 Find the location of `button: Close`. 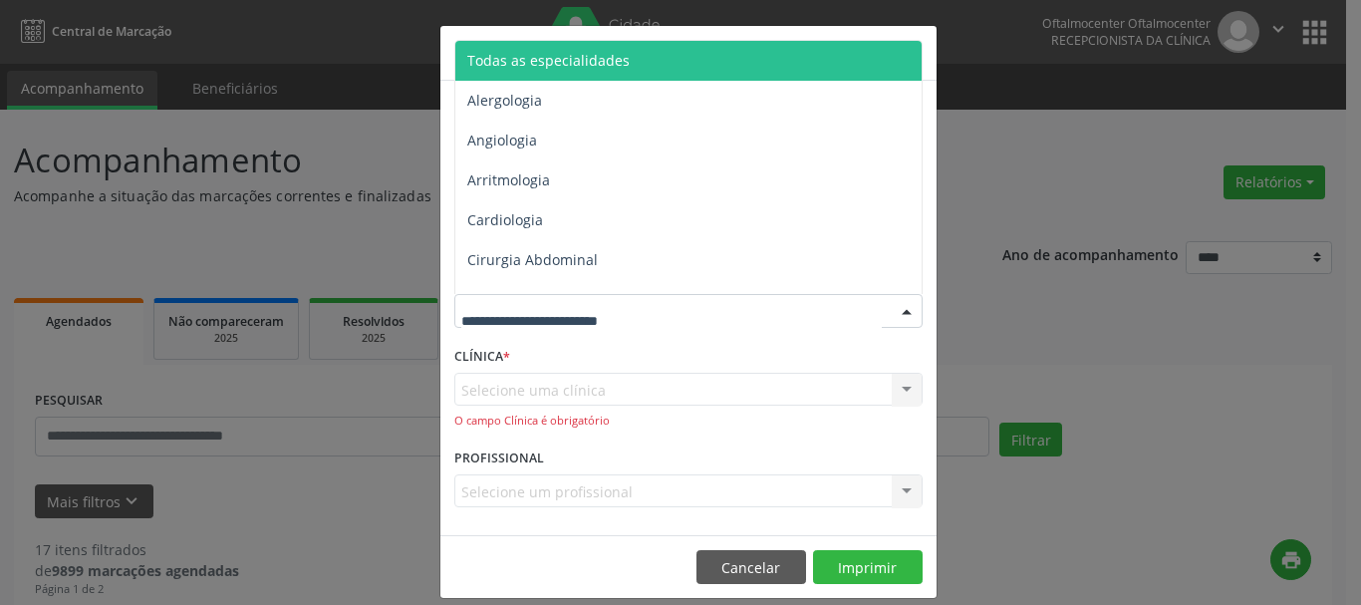

button: Close is located at coordinates (916, 50).